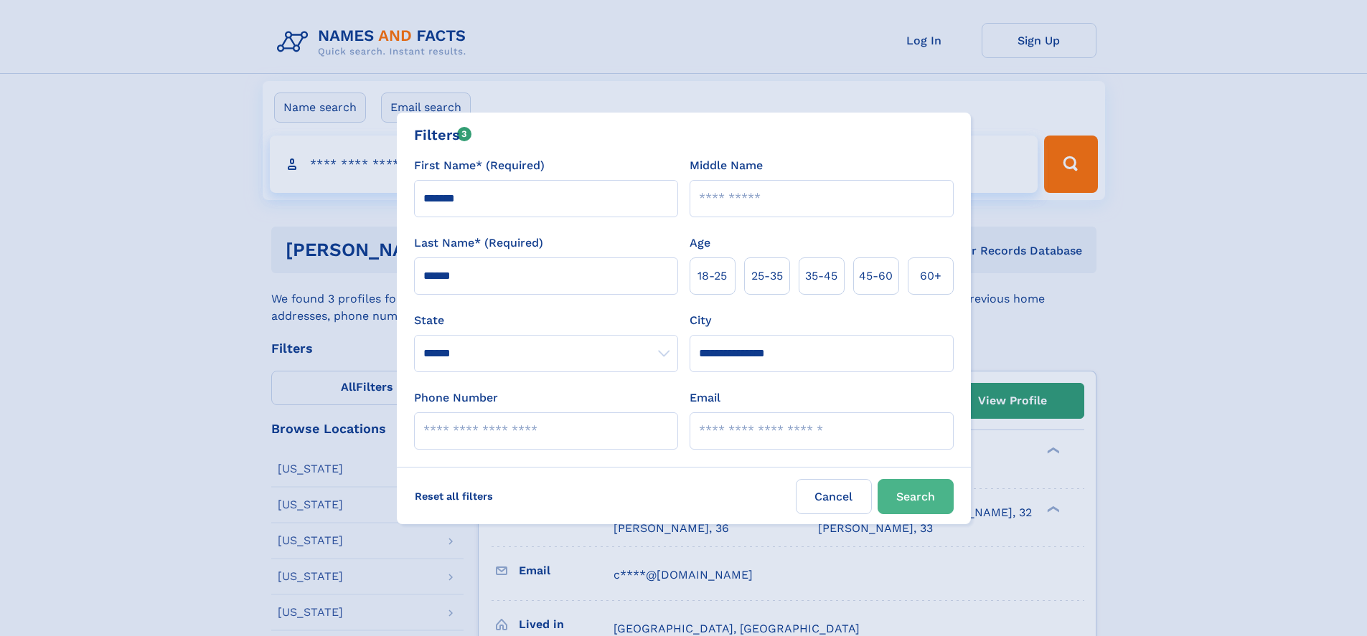 The height and width of the screenshot is (636, 1367). Describe the element at coordinates (479, 243) in the screenshot. I see `label: Last Name* (Required)` at that location.